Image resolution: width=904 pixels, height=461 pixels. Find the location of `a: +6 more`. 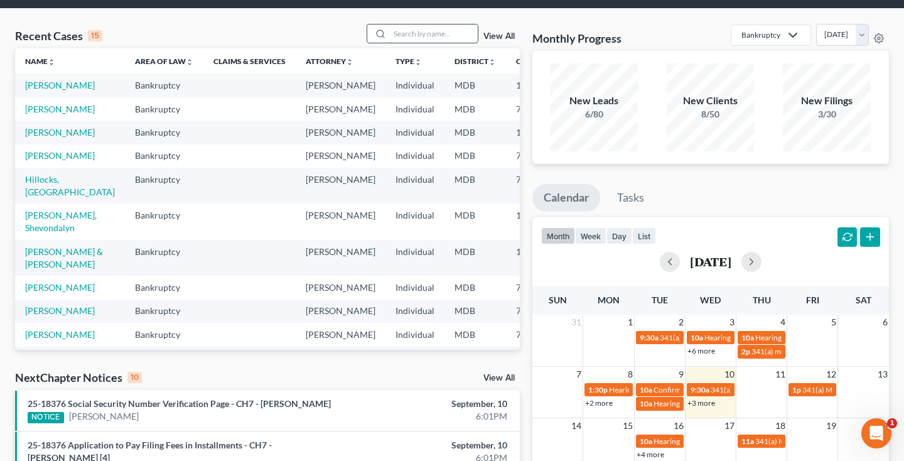

a: +6 more is located at coordinates (701, 350).